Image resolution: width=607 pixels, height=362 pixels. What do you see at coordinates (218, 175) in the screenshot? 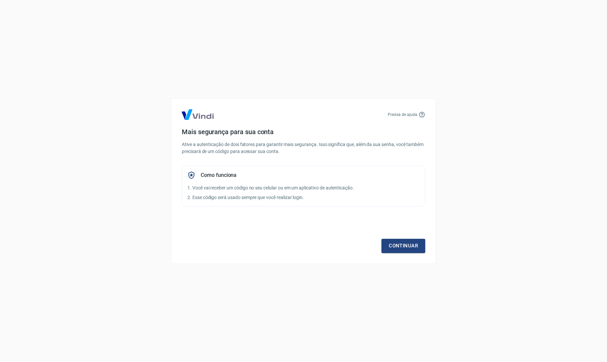
I see `h5: Como funciona` at bounding box center [218, 175].